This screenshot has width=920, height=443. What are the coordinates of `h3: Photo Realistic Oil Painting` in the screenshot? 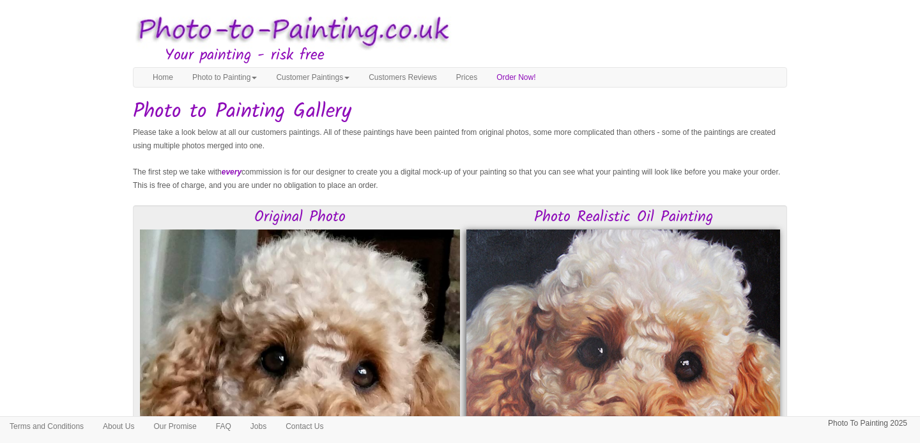 It's located at (623, 217).